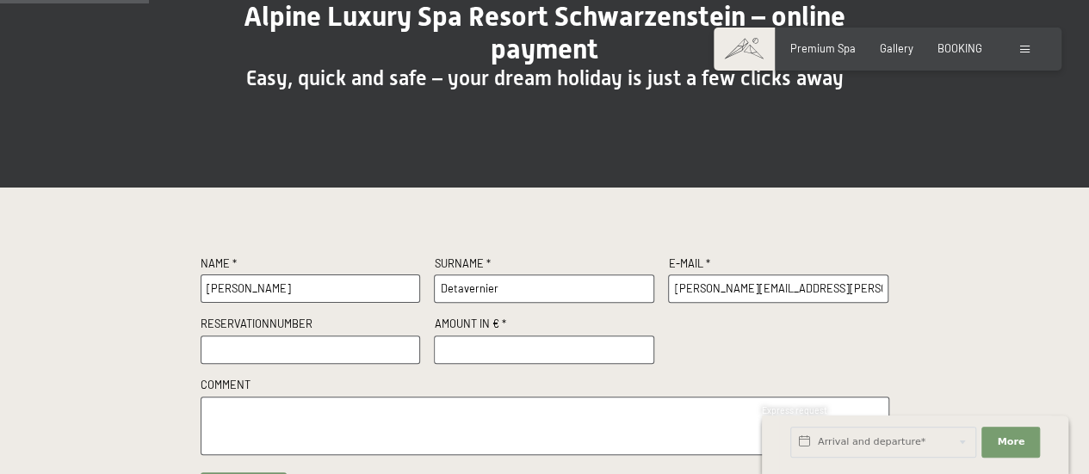 This screenshot has height=474, width=1089. I want to click on a: Premium Spa, so click(823, 48).